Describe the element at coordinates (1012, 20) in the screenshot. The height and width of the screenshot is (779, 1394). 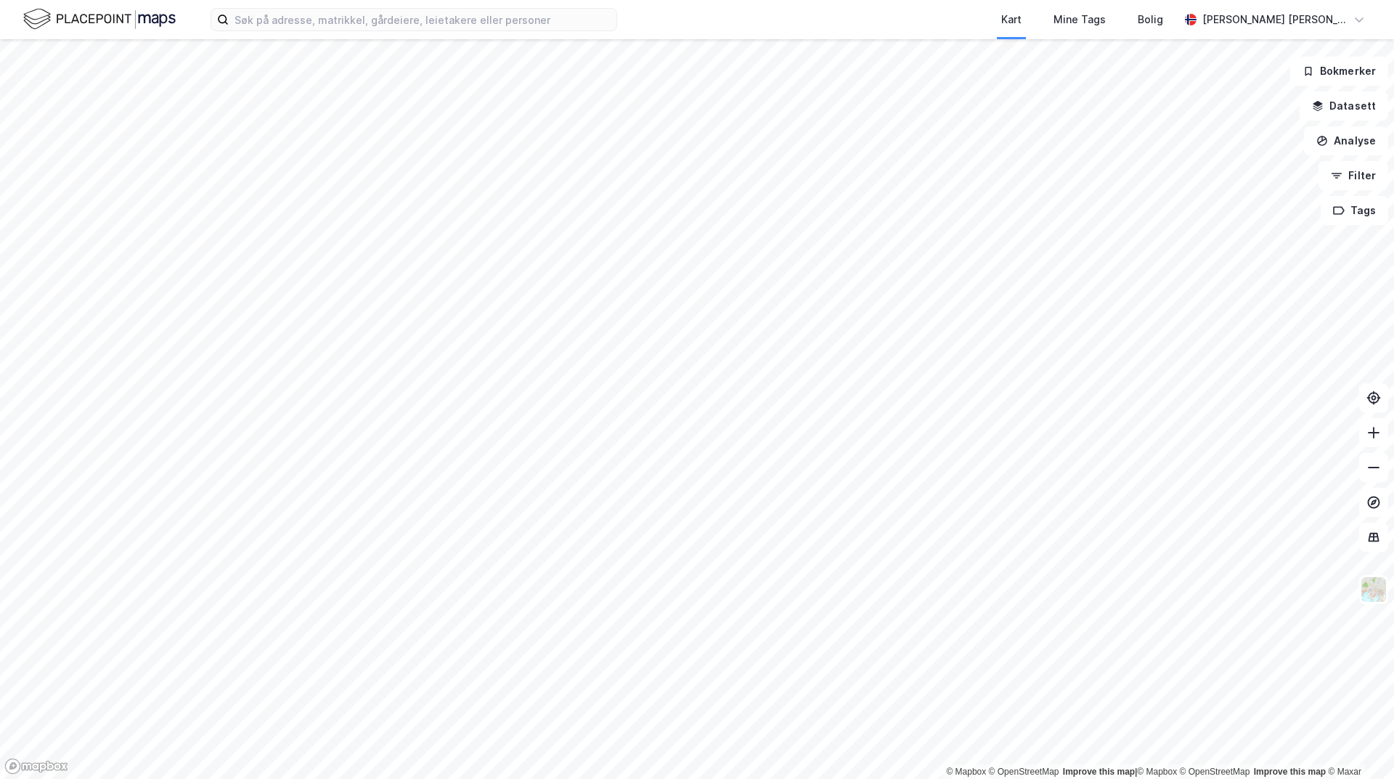
I see `div: Kart` at that location.